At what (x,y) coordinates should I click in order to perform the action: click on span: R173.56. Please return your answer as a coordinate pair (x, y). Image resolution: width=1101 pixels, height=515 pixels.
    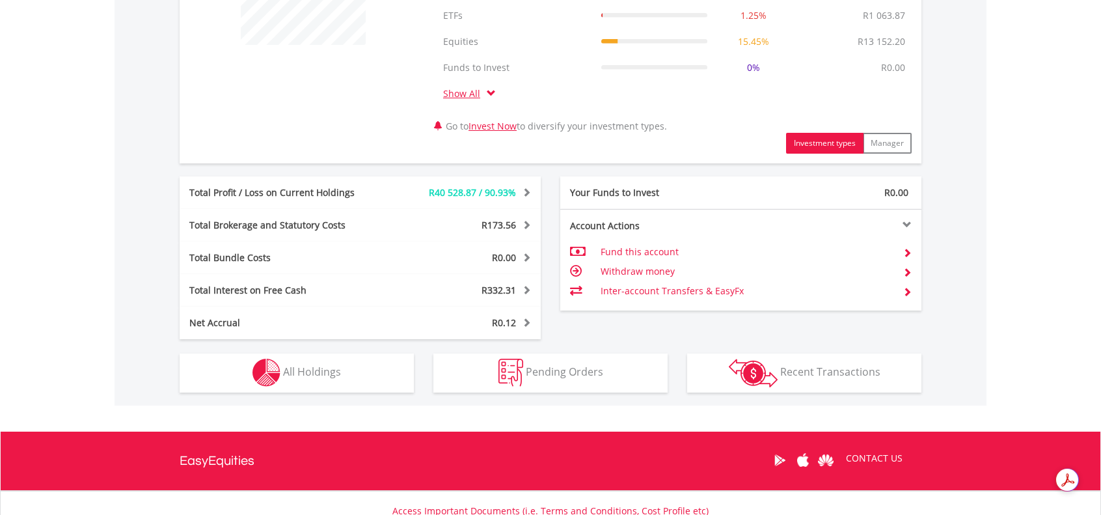
    Looking at the image, I should click on (498, 225).